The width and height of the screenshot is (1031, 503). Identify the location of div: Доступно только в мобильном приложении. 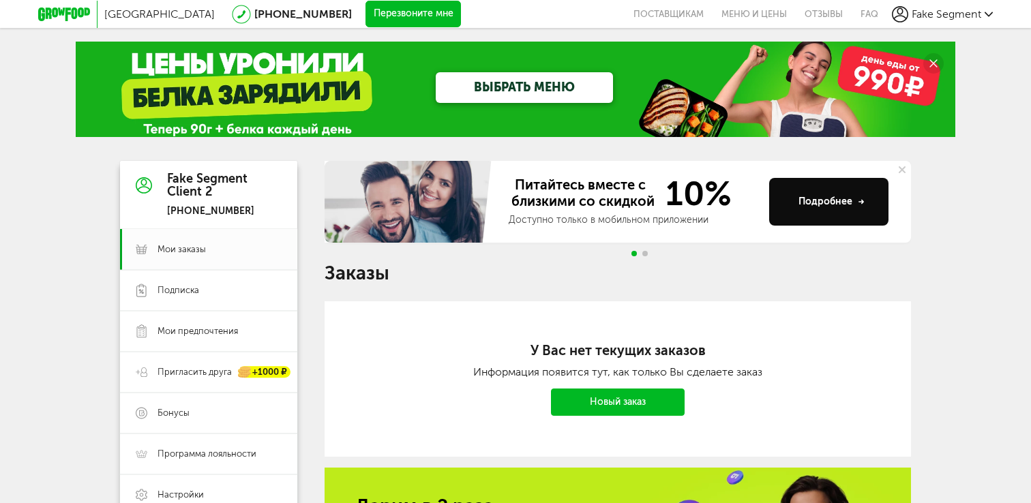
(633, 220).